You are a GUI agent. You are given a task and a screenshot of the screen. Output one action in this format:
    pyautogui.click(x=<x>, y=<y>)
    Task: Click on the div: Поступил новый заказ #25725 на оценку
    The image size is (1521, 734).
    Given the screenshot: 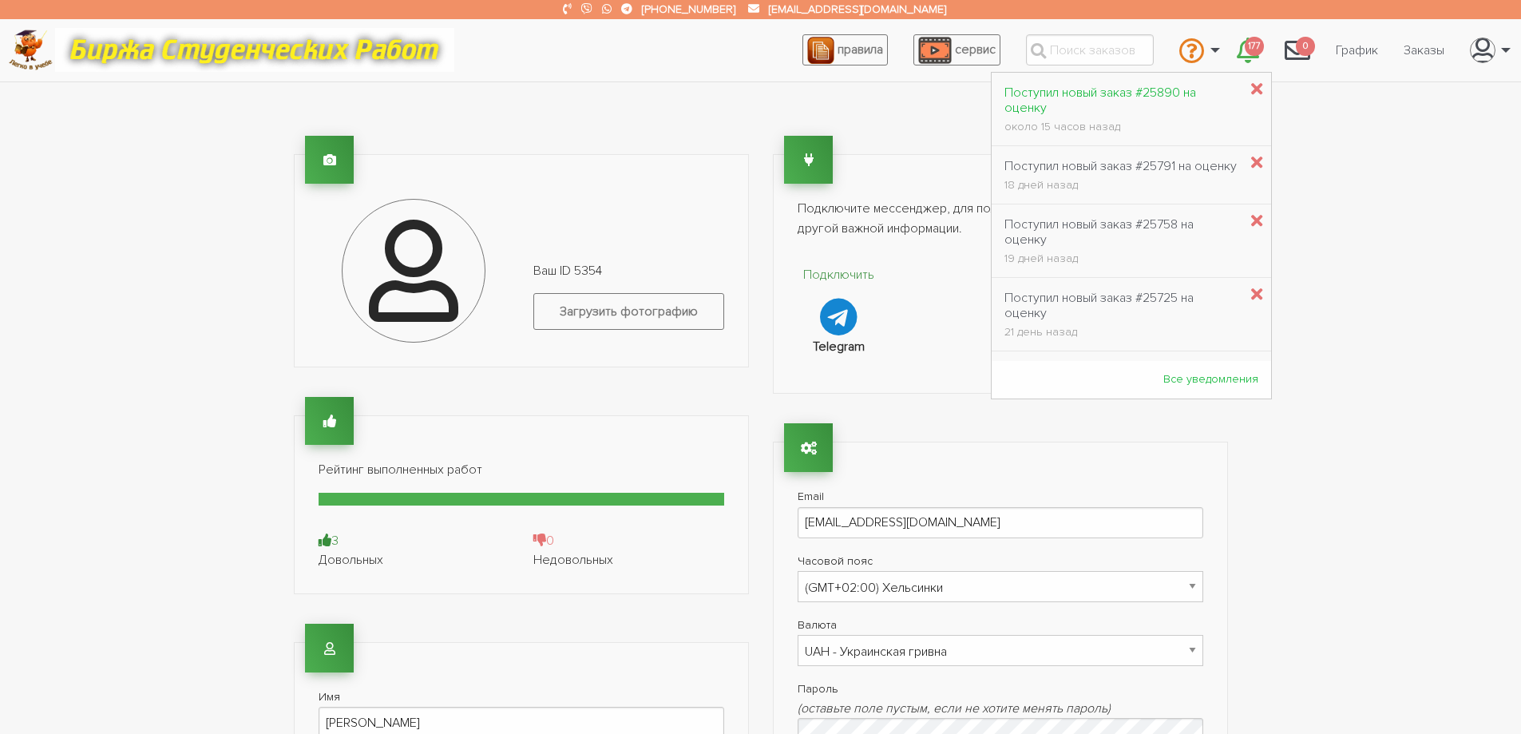 What is the action you would take?
    pyautogui.click(x=1121, y=306)
    